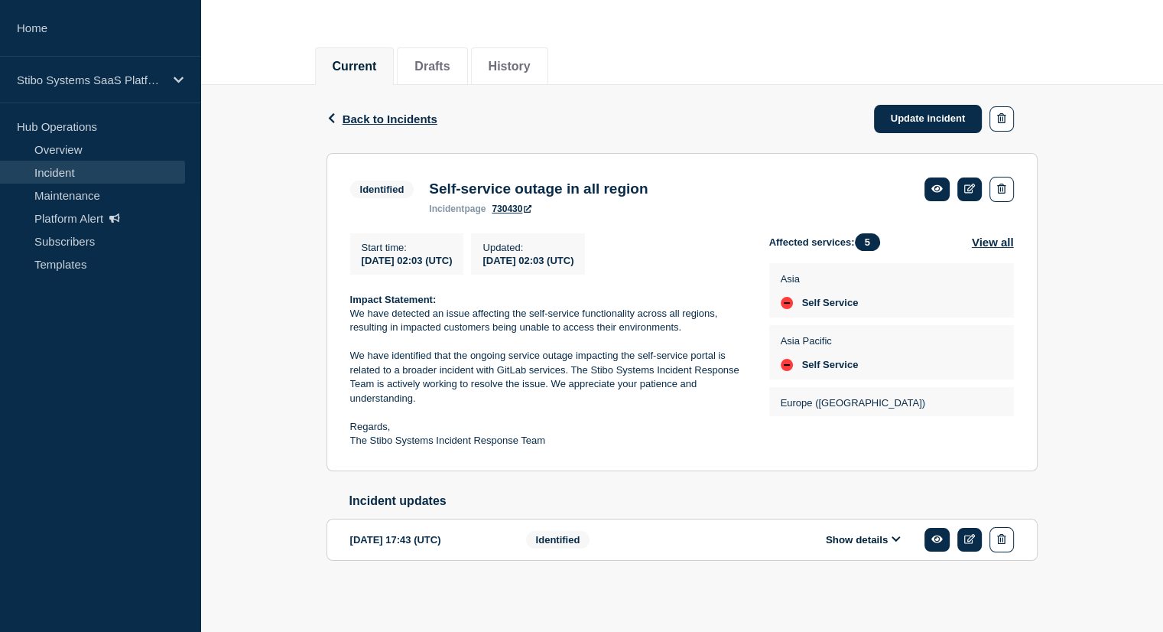  What do you see at coordinates (432, 67) in the screenshot?
I see `button: Drafts` at bounding box center [432, 67].